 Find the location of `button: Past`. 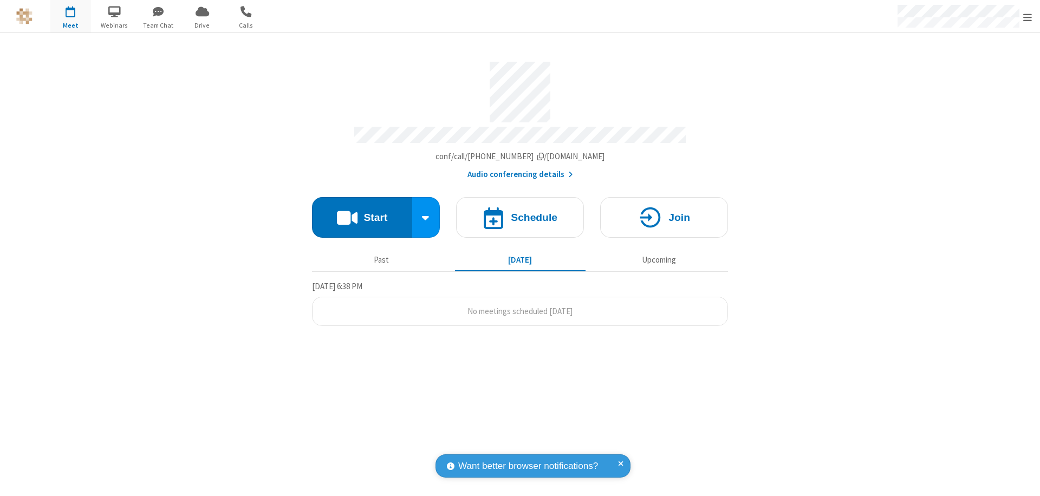

button: Past is located at coordinates (382, 260).